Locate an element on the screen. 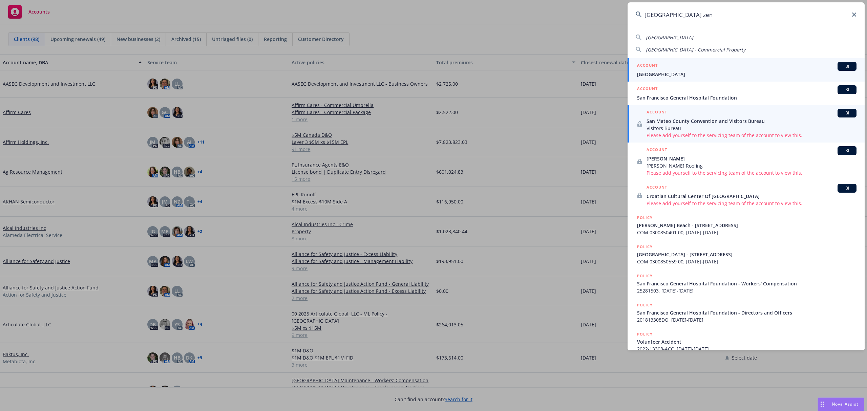  span: Visitors Bureau is located at coordinates (752, 128).